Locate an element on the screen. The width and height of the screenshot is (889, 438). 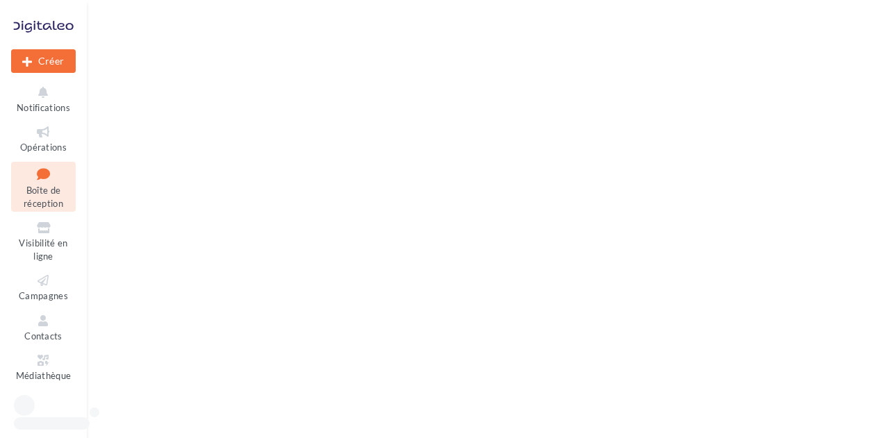
a: Visibilité en ligne is located at coordinates (43, 241).